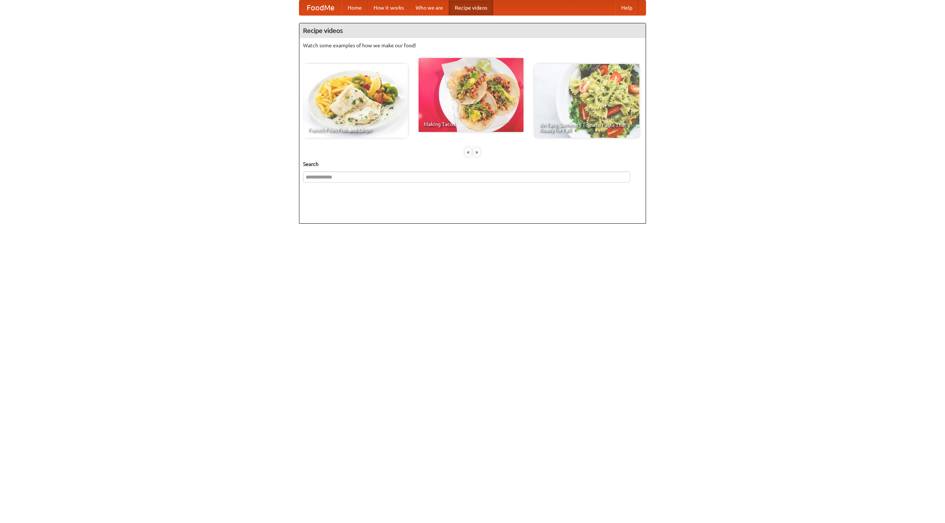 Image resolution: width=945 pixels, height=523 pixels. What do you see at coordinates (356, 101) in the screenshot?
I see `a: French Fries Fish and Chips` at bounding box center [356, 101].